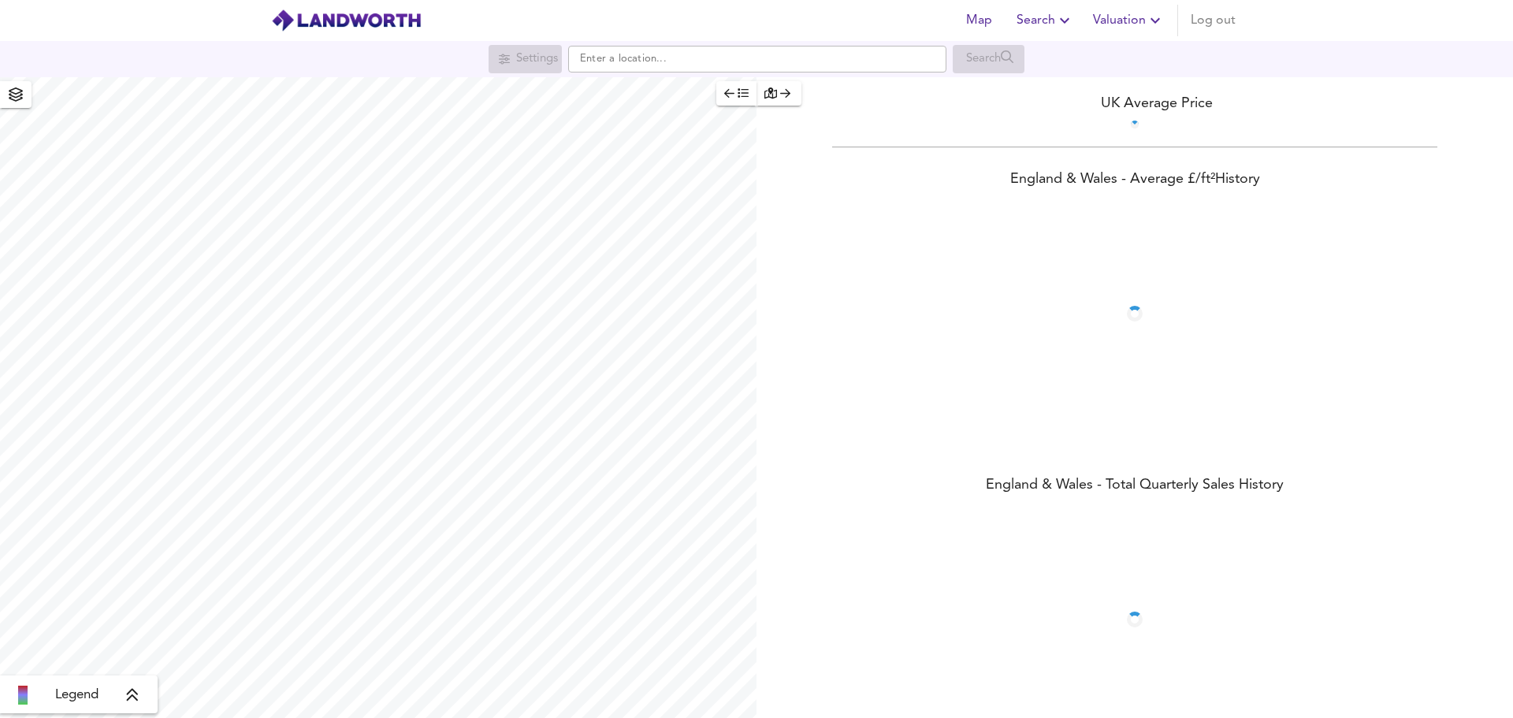 Image resolution: width=1513 pixels, height=718 pixels. I want to click on span: Valuation, so click(1128, 20).